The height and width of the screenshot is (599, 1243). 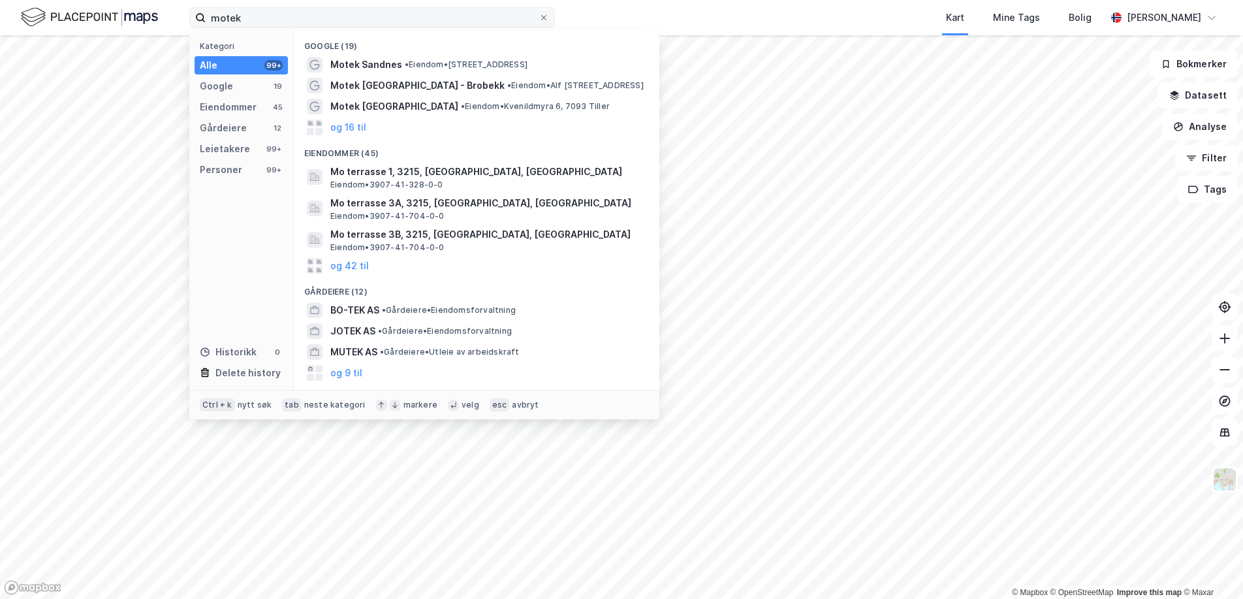 I want to click on div: 45, so click(x=277, y=107).